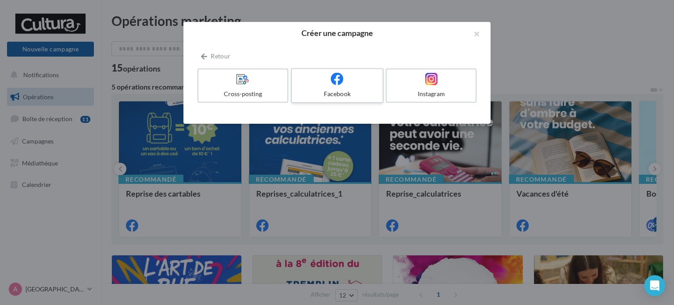  Describe the element at coordinates (337, 94) in the screenshot. I see `div: Facebook` at that location.